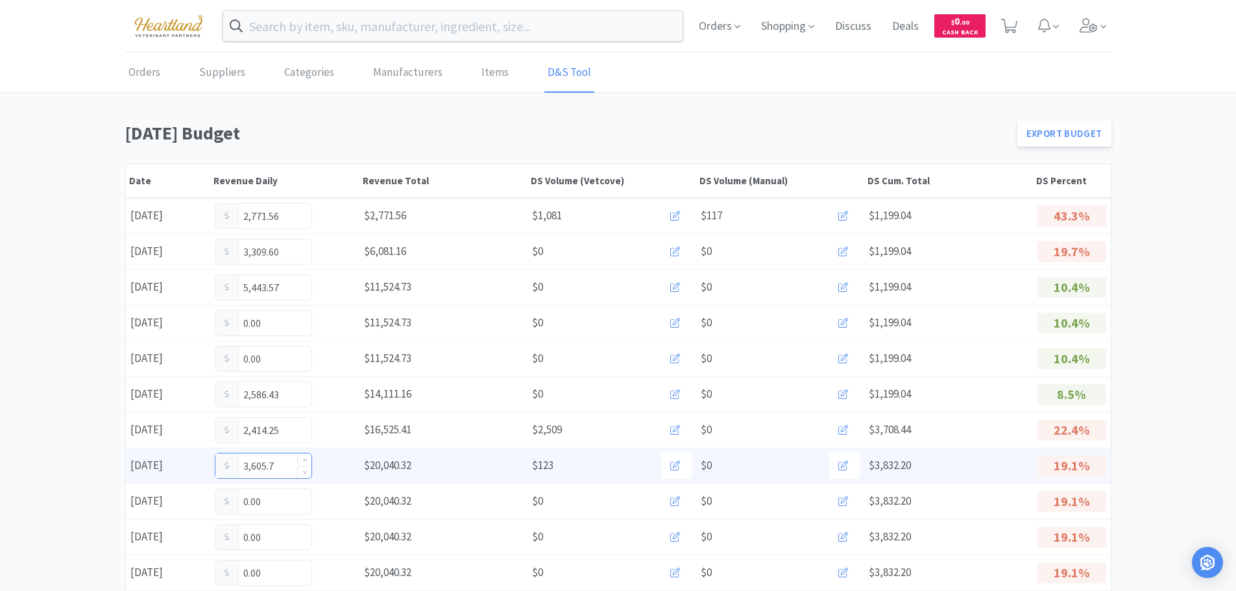  What do you see at coordinates (959, 33) in the screenshot?
I see `span: Cash Back` at bounding box center [959, 33].